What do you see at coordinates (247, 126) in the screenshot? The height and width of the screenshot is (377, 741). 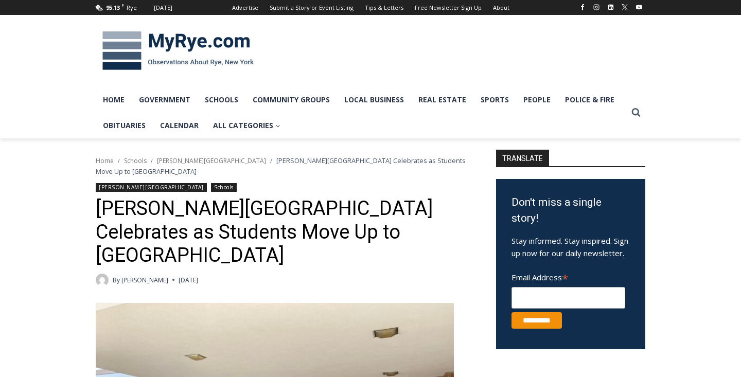 I see `span: All Categories` at bounding box center [247, 126].